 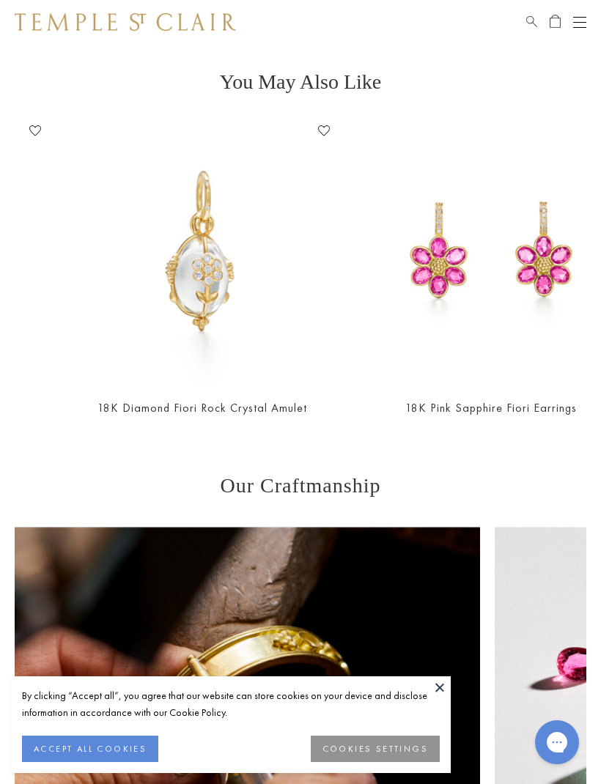 What do you see at coordinates (231, 704) in the screenshot?
I see `div: By clicking “Accept all”, you agree that our website can store cookies on your device and disclos...` at bounding box center [231, 704].